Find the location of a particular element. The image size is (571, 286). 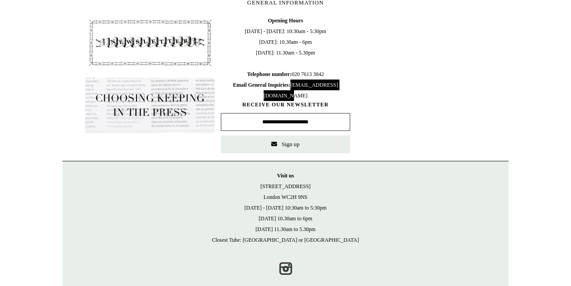

b: Telephone number is located at coordinates (270, 74).